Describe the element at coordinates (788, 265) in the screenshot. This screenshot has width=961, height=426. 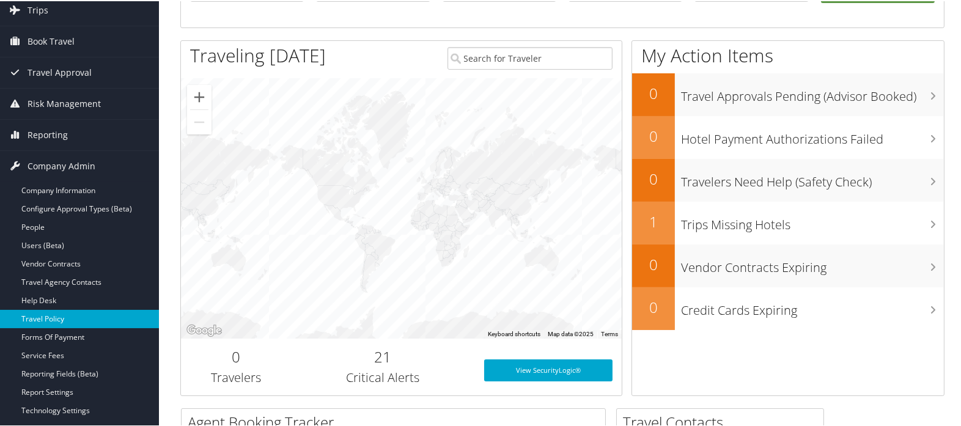
I see `a: 0Vendor Contracts Expiring` at that location.